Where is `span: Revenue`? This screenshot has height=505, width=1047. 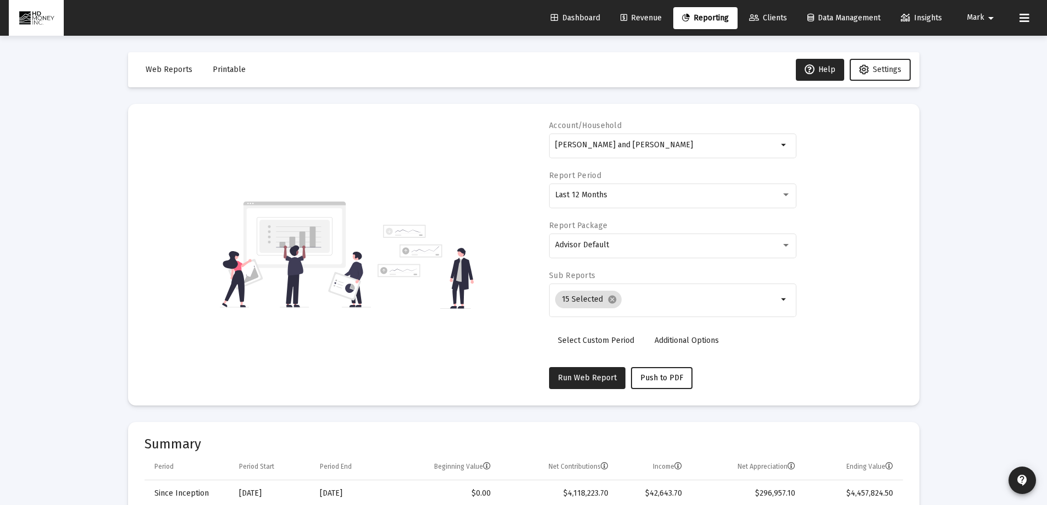 span: Revenue is located at coordinates (641, 18).